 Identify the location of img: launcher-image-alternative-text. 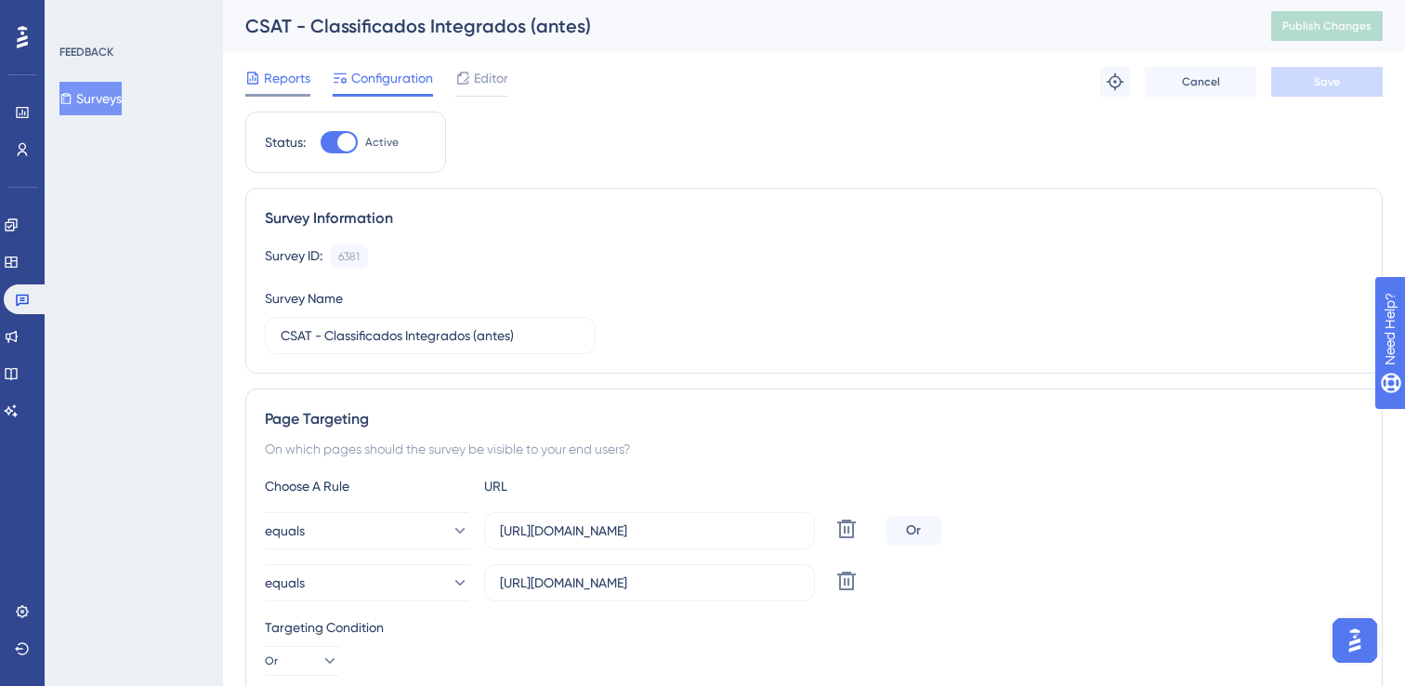
(28, 28).